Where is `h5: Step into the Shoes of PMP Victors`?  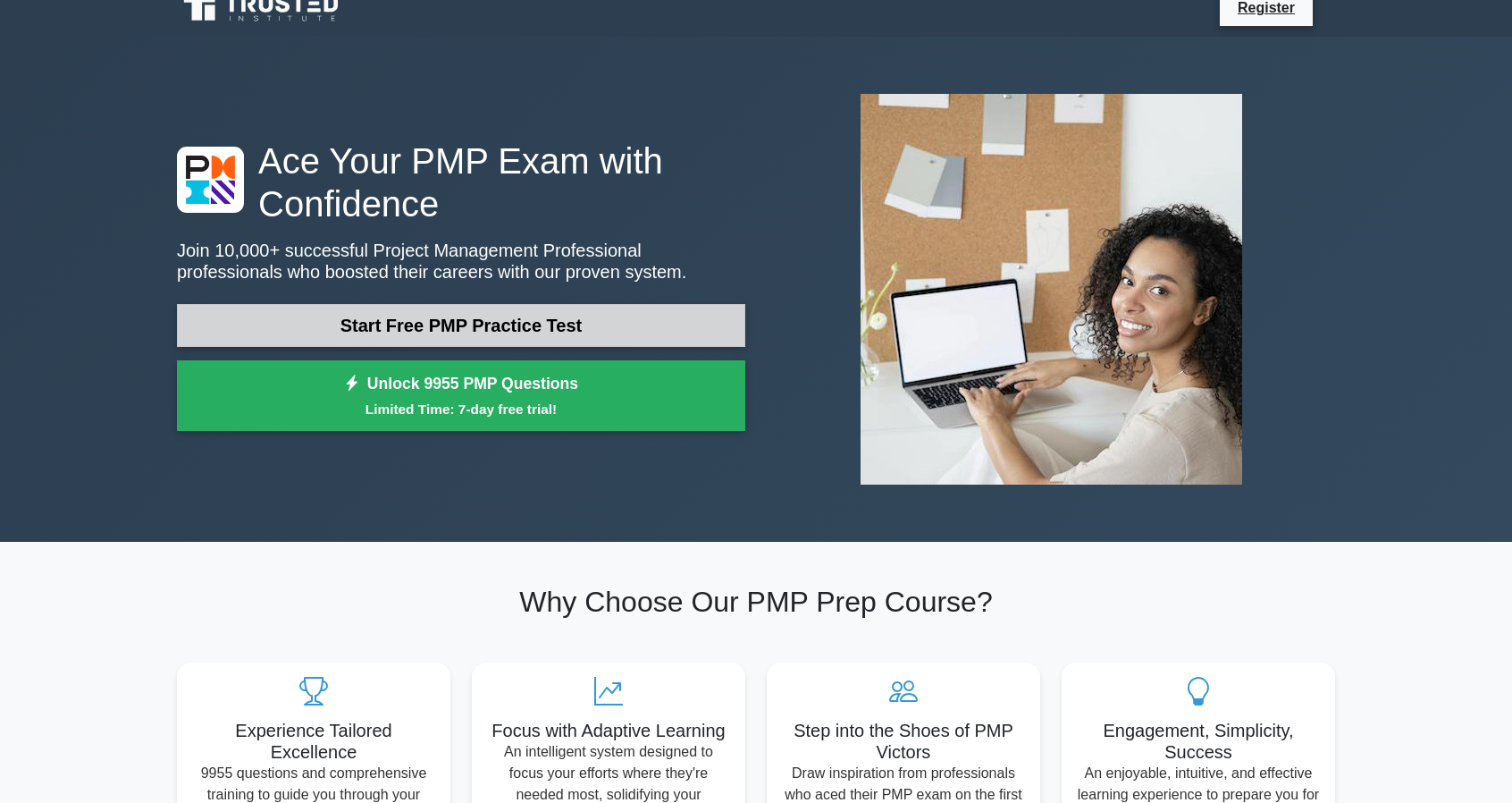
h5: Step into the Shoes of PMP Victors is located at coordinates (904, 742).